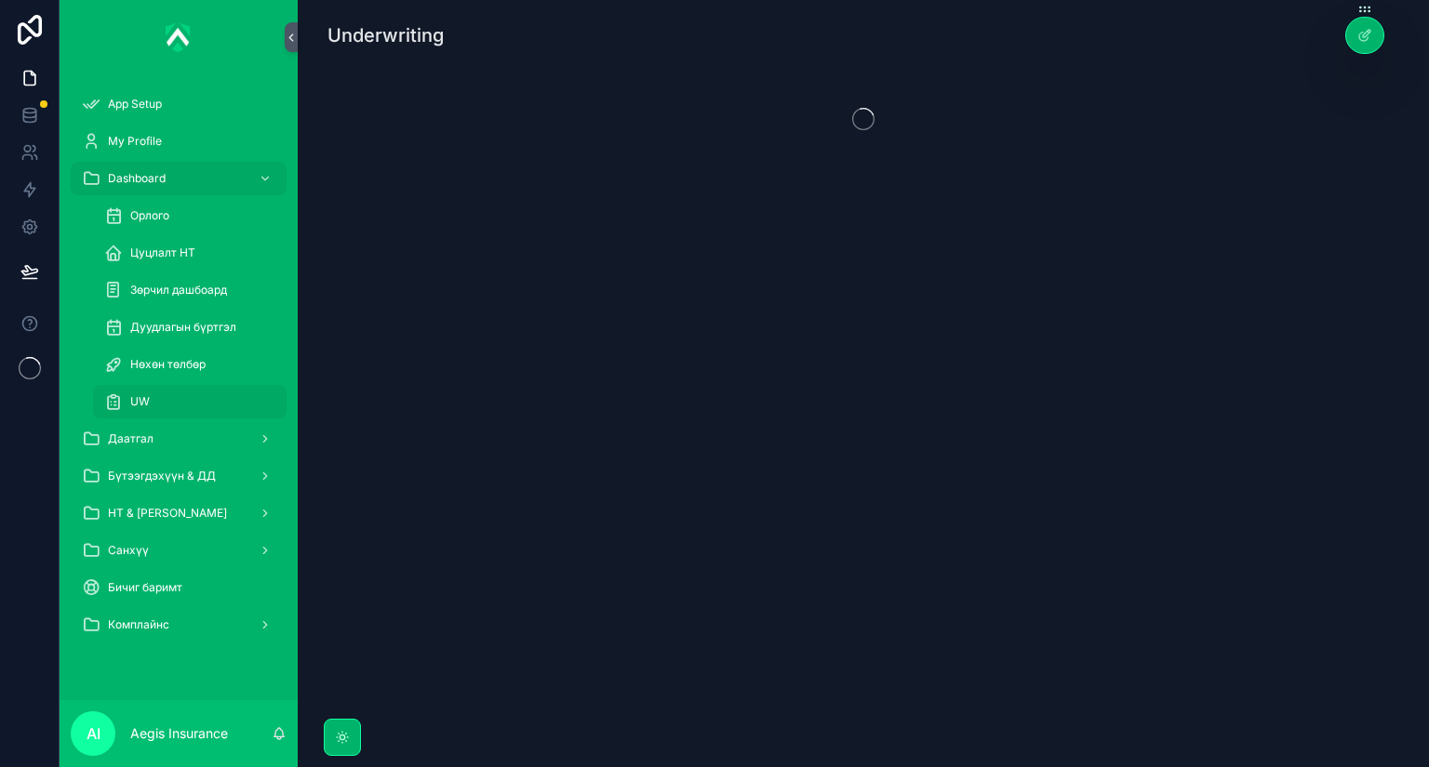 This screenshot has width=1429, height=767. What do you see at coordinates (190, 365) in the screenshot?
I see `a: Нөхөн төлбөр` at bounding box center [190, 365].